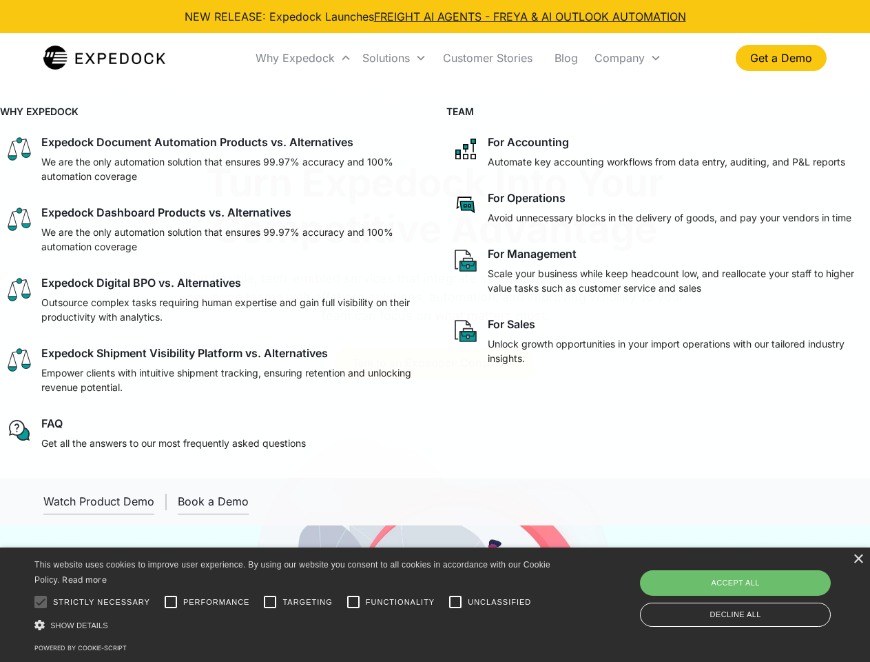 The width and height of the screenshot is (870, 662). Describe the element at coordinates (527, 198) in the screenshot. I see `div: For Operations` at that location.